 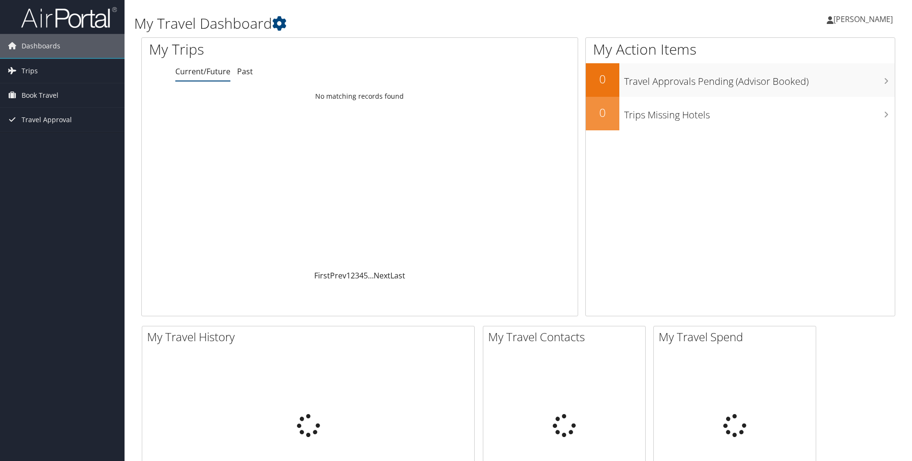 I want to click on a: Prev, so click(x=338, y=276).